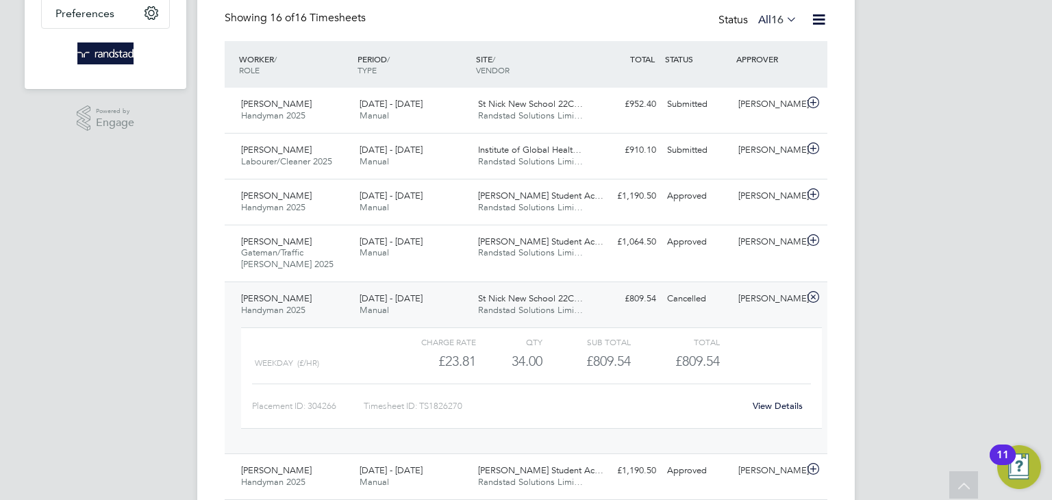 The height and width of the screenshot is (500, 1052). I want to click on span: Powered by, so click(115, 111).